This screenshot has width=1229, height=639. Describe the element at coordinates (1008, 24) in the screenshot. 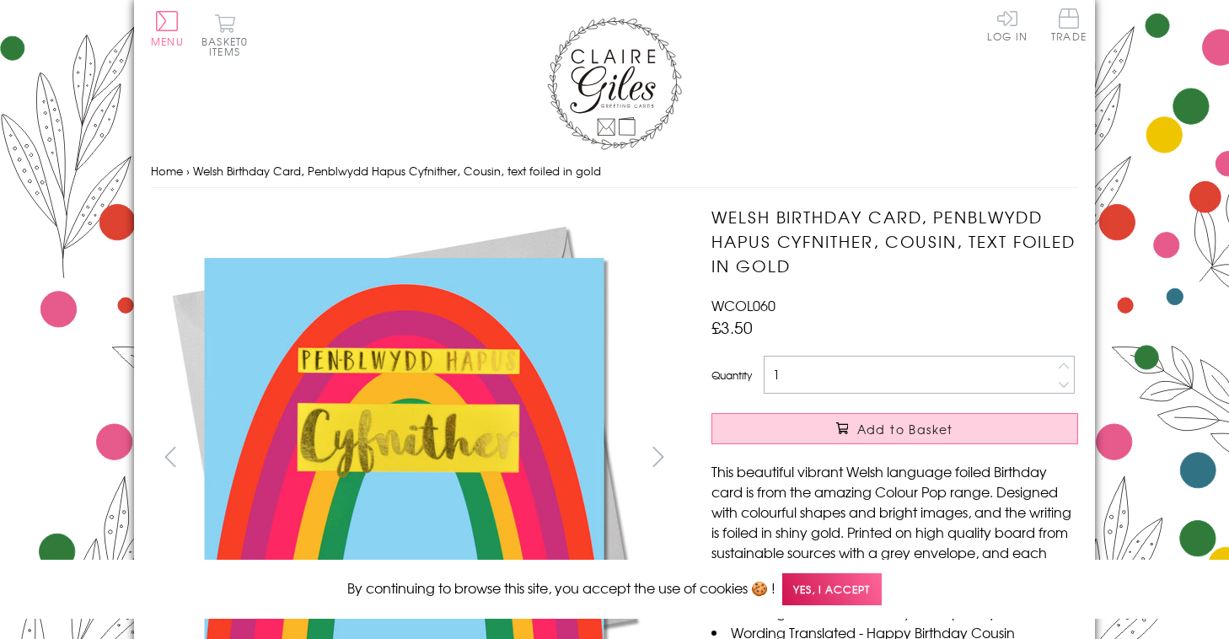

I see `a: Log In` at that location.